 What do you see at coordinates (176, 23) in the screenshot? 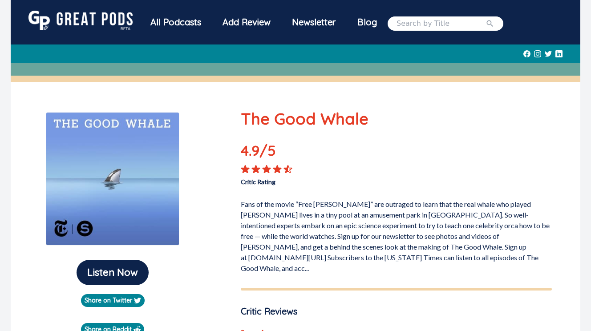
I see `a: All Podcasts` at bounding box center [176, 23].